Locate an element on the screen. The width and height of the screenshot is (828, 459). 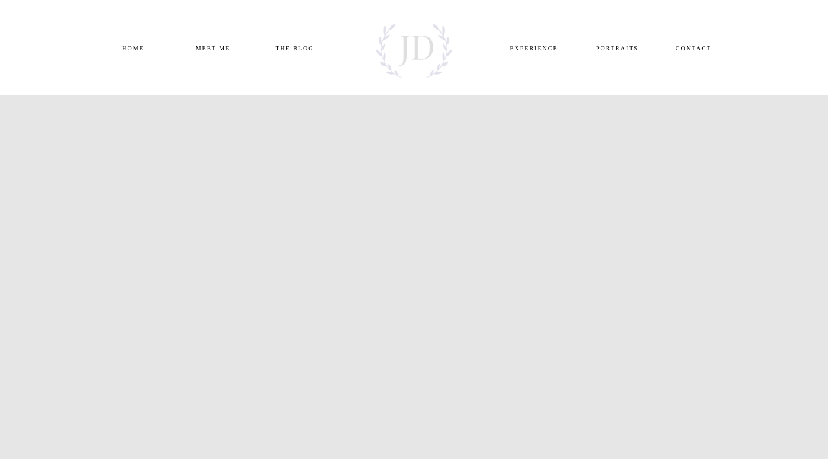
a: PORTRAITS is located at coordinates (617, 47).